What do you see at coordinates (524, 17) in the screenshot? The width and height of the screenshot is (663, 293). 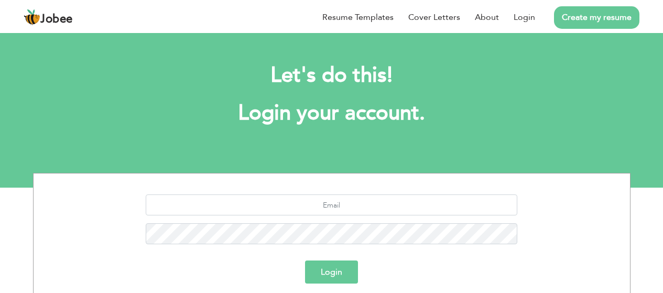 I see `a: Login` at bounding box center [524, 17].